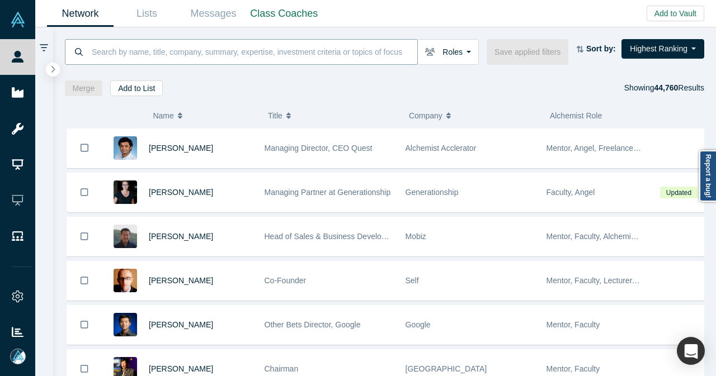  Describe the element at coordinates (527, 52) in the screenshot. I see `button: Save applied filters` at that location.